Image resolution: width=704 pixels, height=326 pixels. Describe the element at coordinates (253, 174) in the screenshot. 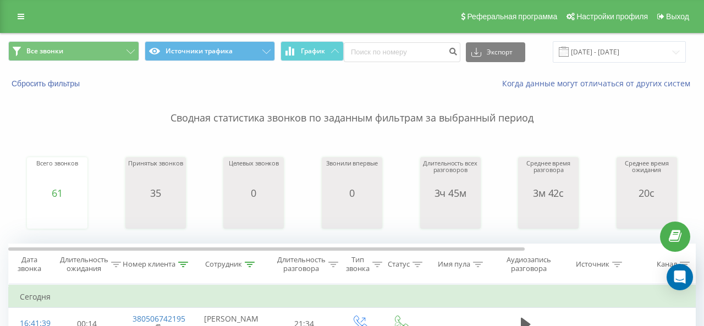

I see `div: Целевых звонков` at that location.